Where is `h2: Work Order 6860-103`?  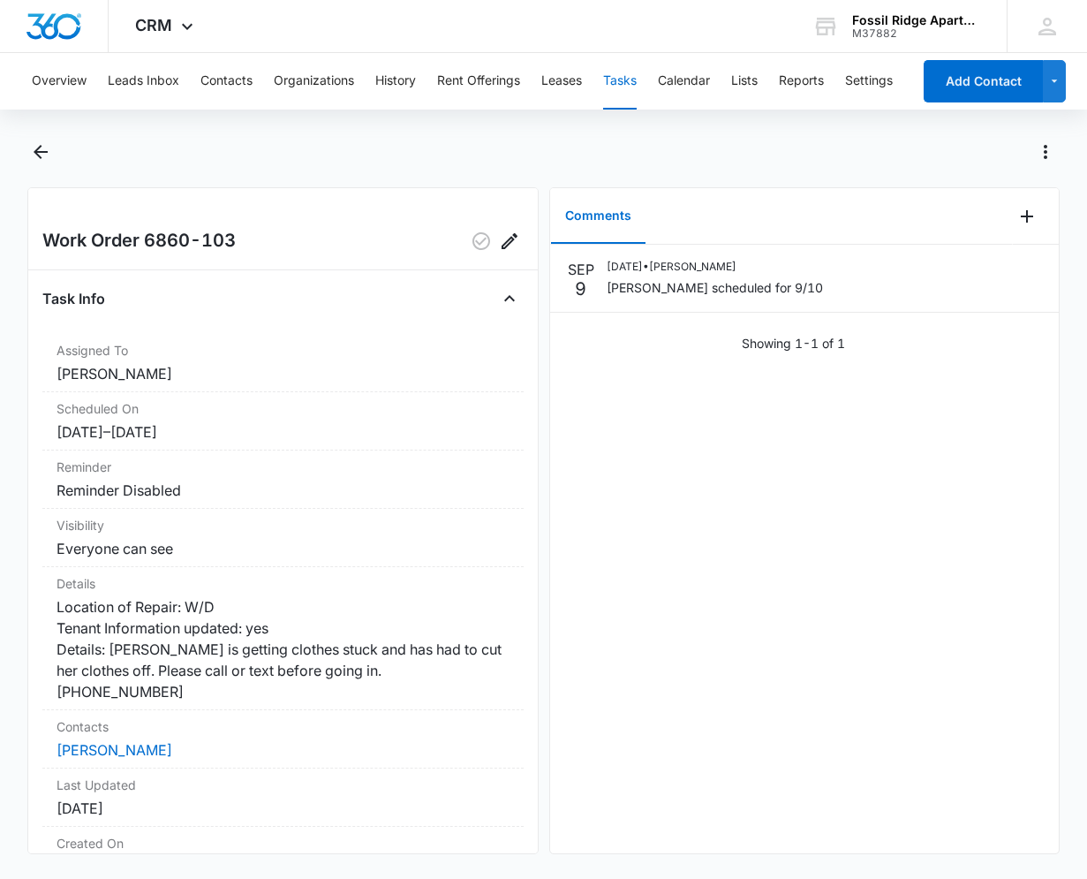
h2: Work Order 6860-103 is located at coordinates (139, 241).